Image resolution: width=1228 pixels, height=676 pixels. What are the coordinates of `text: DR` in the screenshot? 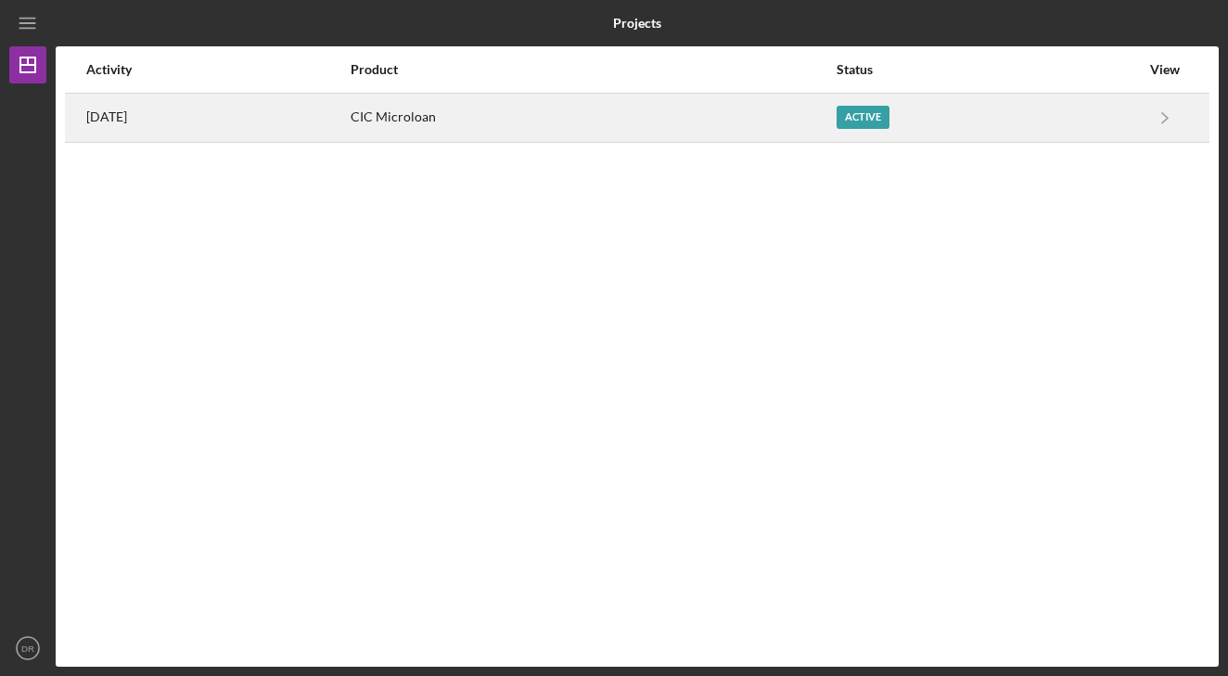 It's located at (28, 648).